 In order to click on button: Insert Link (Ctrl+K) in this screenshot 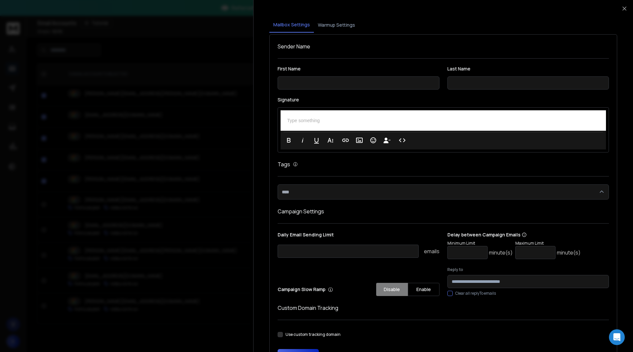, I will do `click(345, 140)`.